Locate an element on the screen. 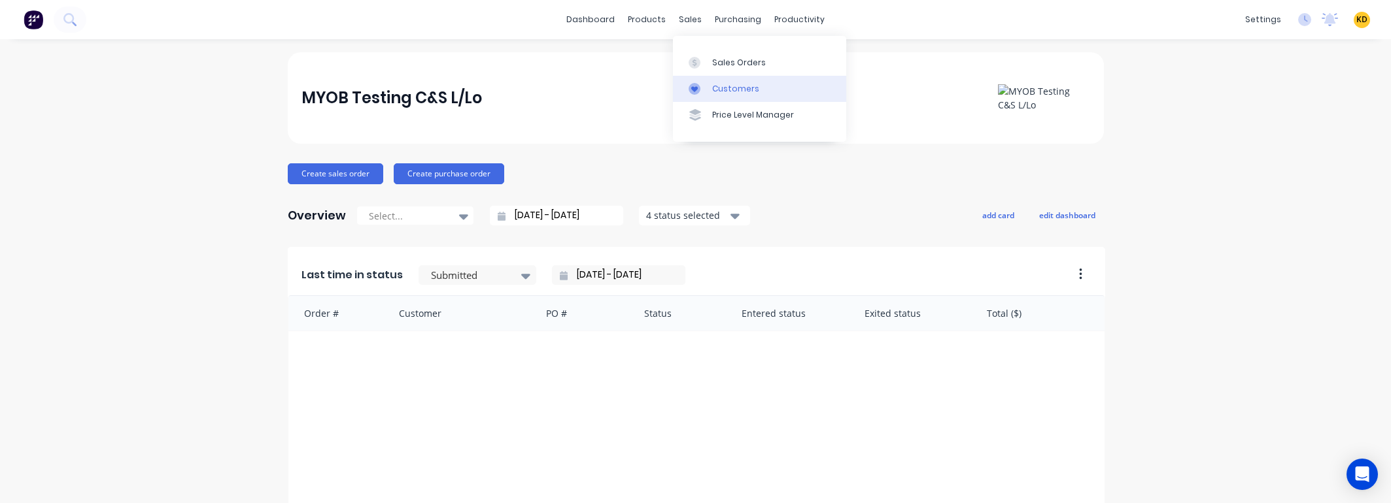  div: PO # is located at coordinates (582, 313).